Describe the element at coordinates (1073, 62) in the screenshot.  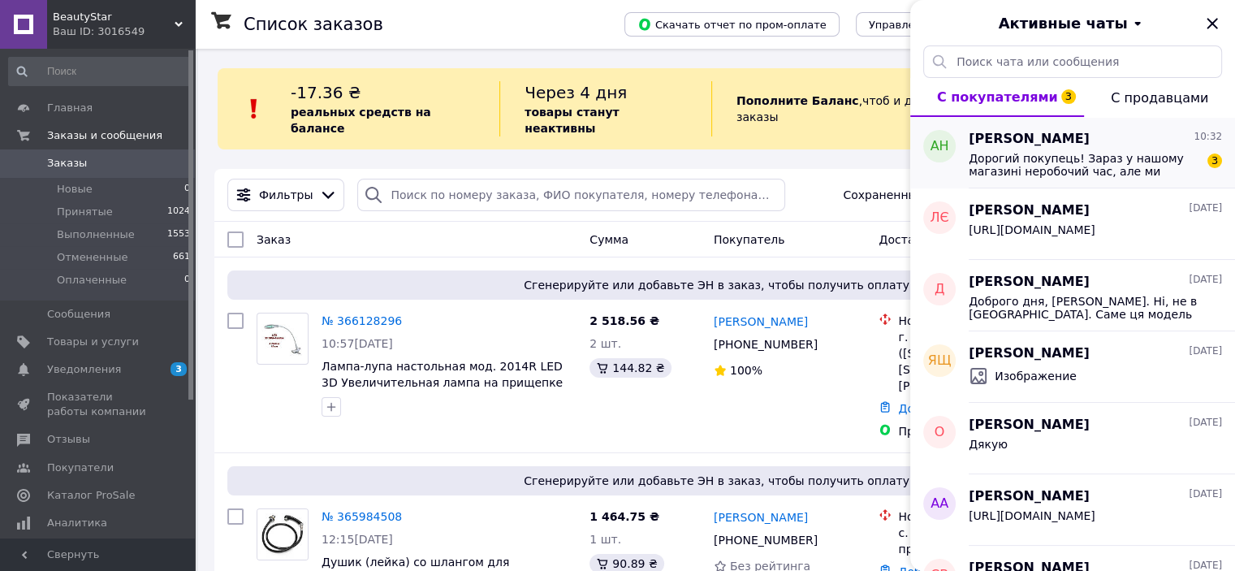
I see `input: Поиск чата или сообщения` at that location.